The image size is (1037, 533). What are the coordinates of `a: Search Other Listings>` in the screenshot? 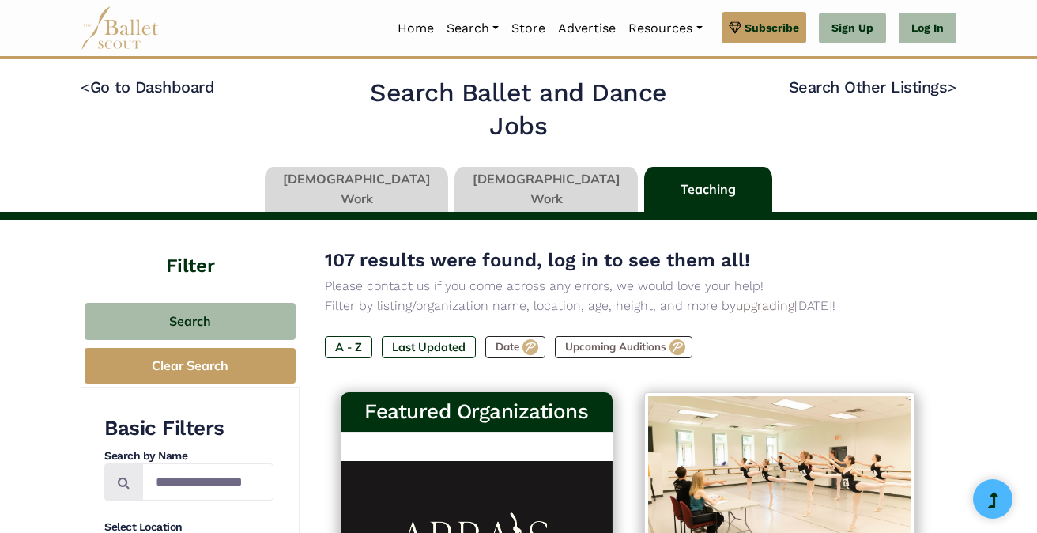 It's located at (872, 87).